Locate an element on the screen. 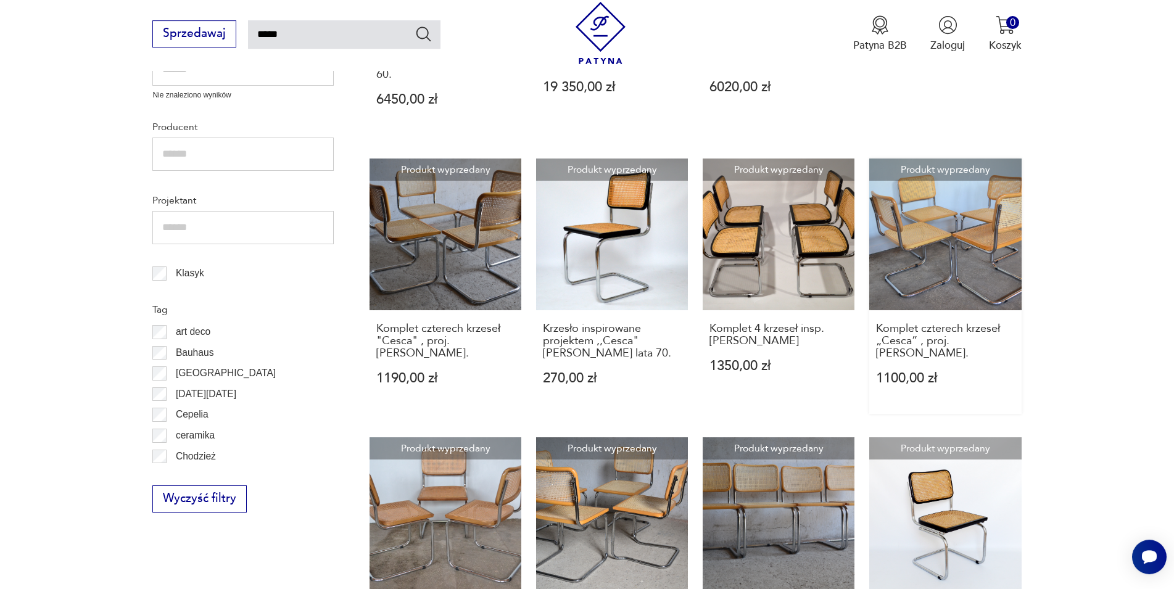 The width and height of the screenshot is (1174, 589). a: Produkt wyprzedanyKrzesło inspirowane projektem ,,Cesca" Marcela Breuera lata 70.Krzesło inspirow... is located at coordinates (612, 286).